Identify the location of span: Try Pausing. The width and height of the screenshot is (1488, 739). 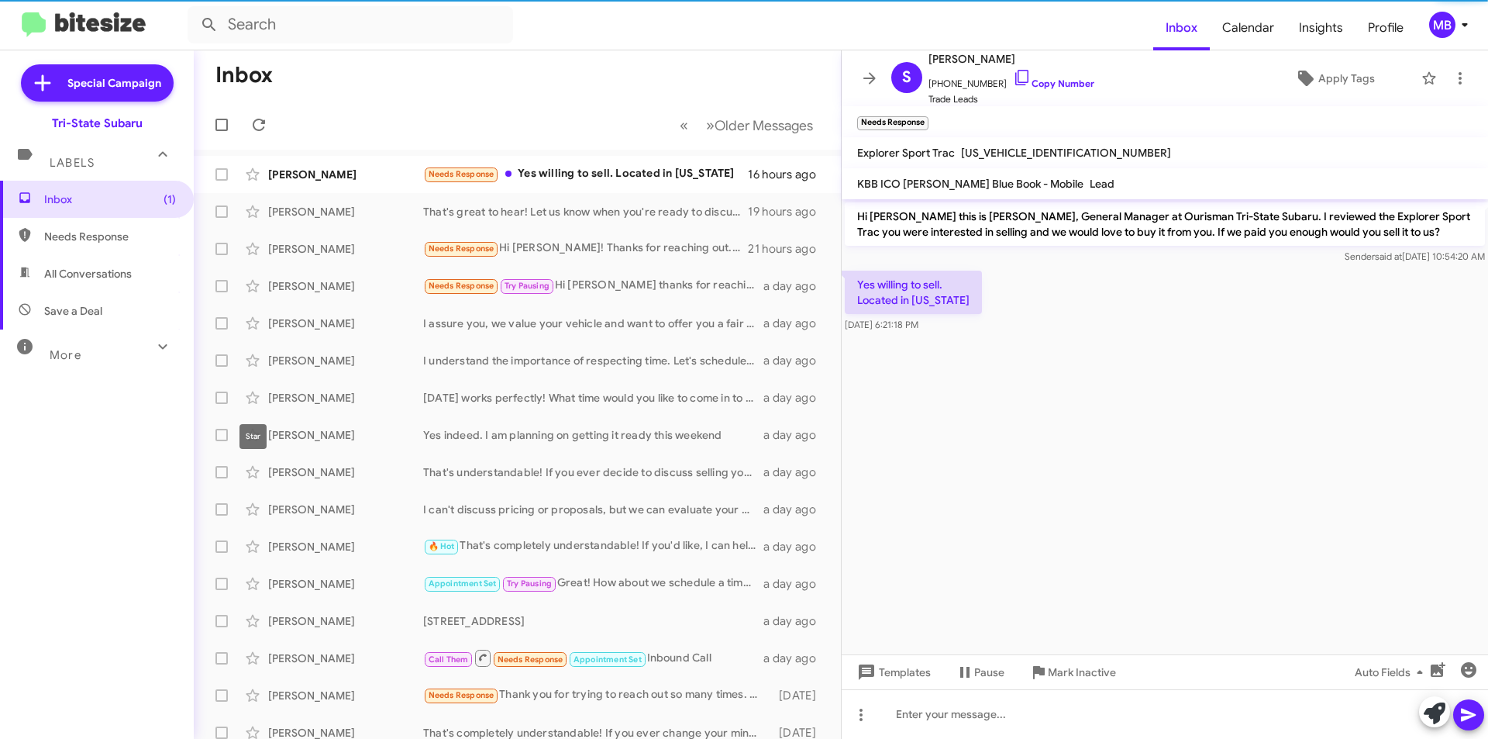
(529, 583).